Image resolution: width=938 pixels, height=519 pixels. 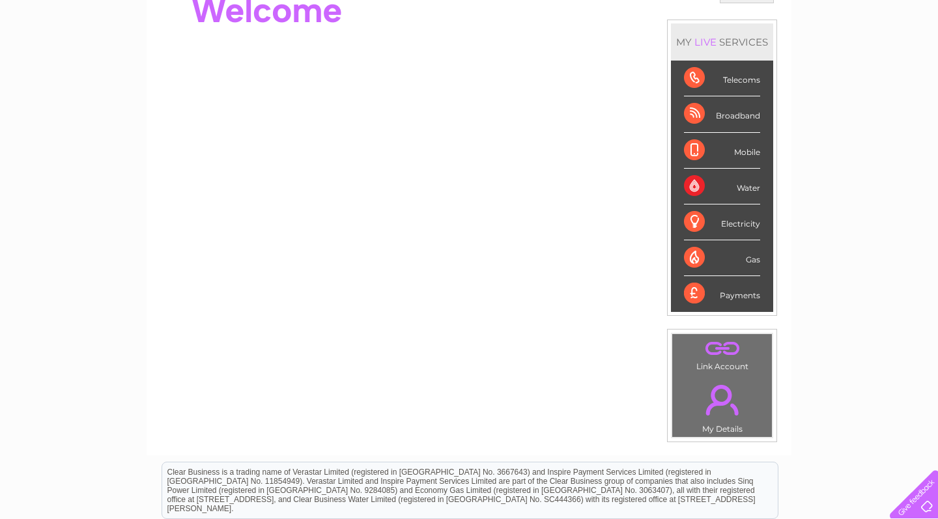 What do you see at coordinates (722, 150) in the screenshot?
I see `div: Mobile` at bounding box center [722, 150].